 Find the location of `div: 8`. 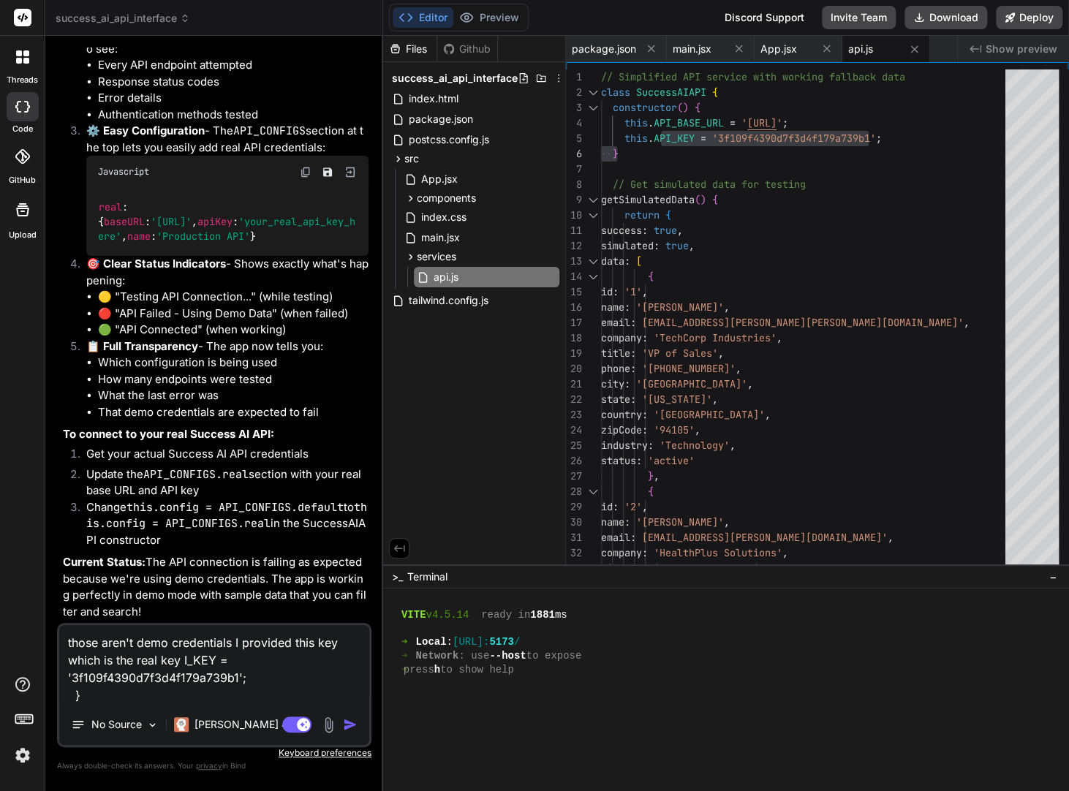

div: 8 is located at coordinates (574, 184).